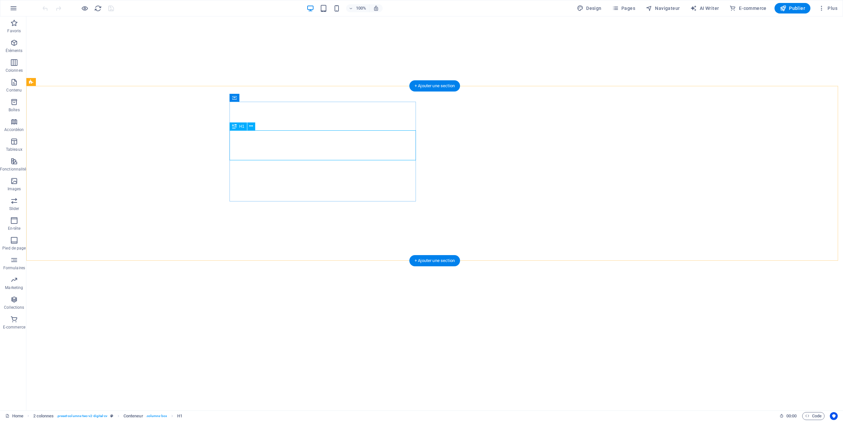 This screenshot has height=421, width=843. Describe the element at coordinates (14, 288) in the screenshot. I see `p: Marketing` at that location.